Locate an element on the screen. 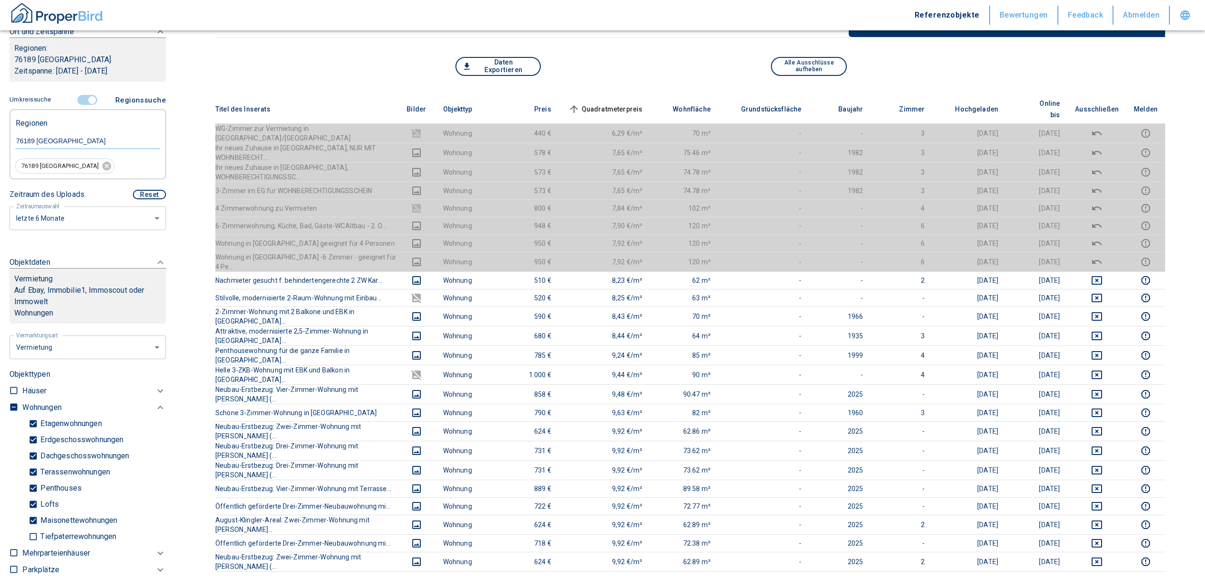 The image size is (1205, 576). p: Mehrparteienhäuser is located at coordinates (56, 553).